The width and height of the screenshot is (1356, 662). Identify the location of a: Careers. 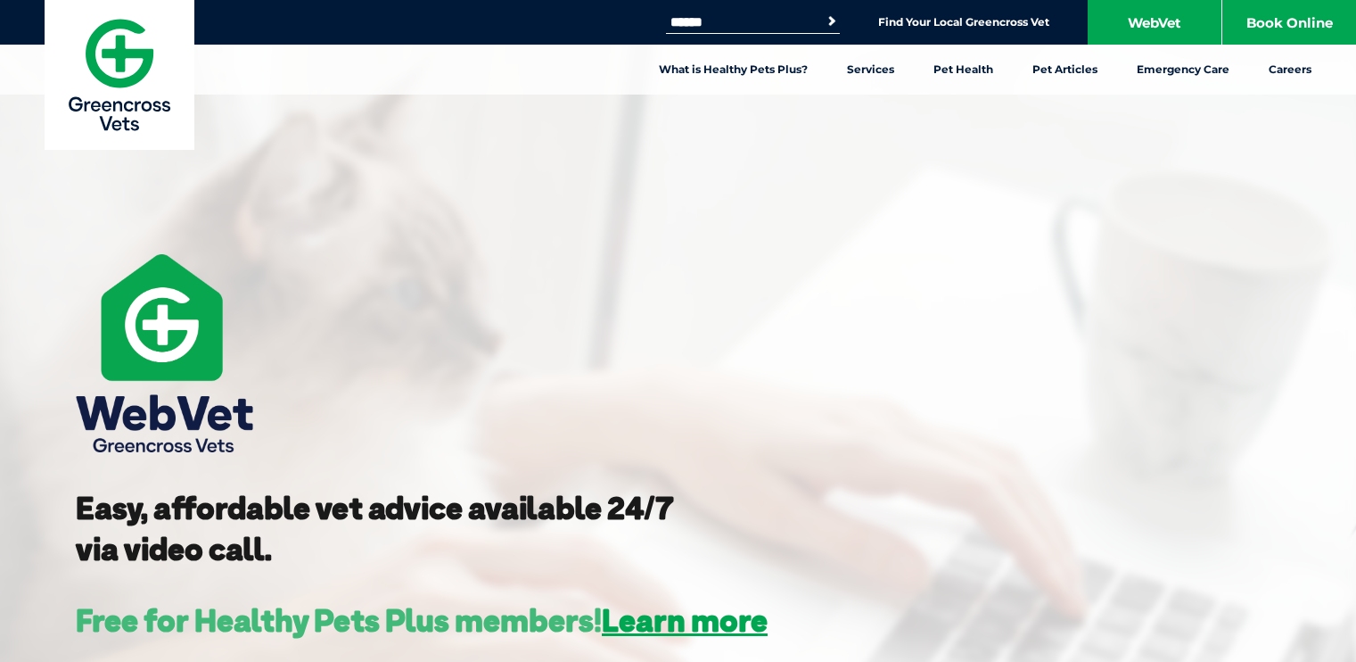
(1290, 70).